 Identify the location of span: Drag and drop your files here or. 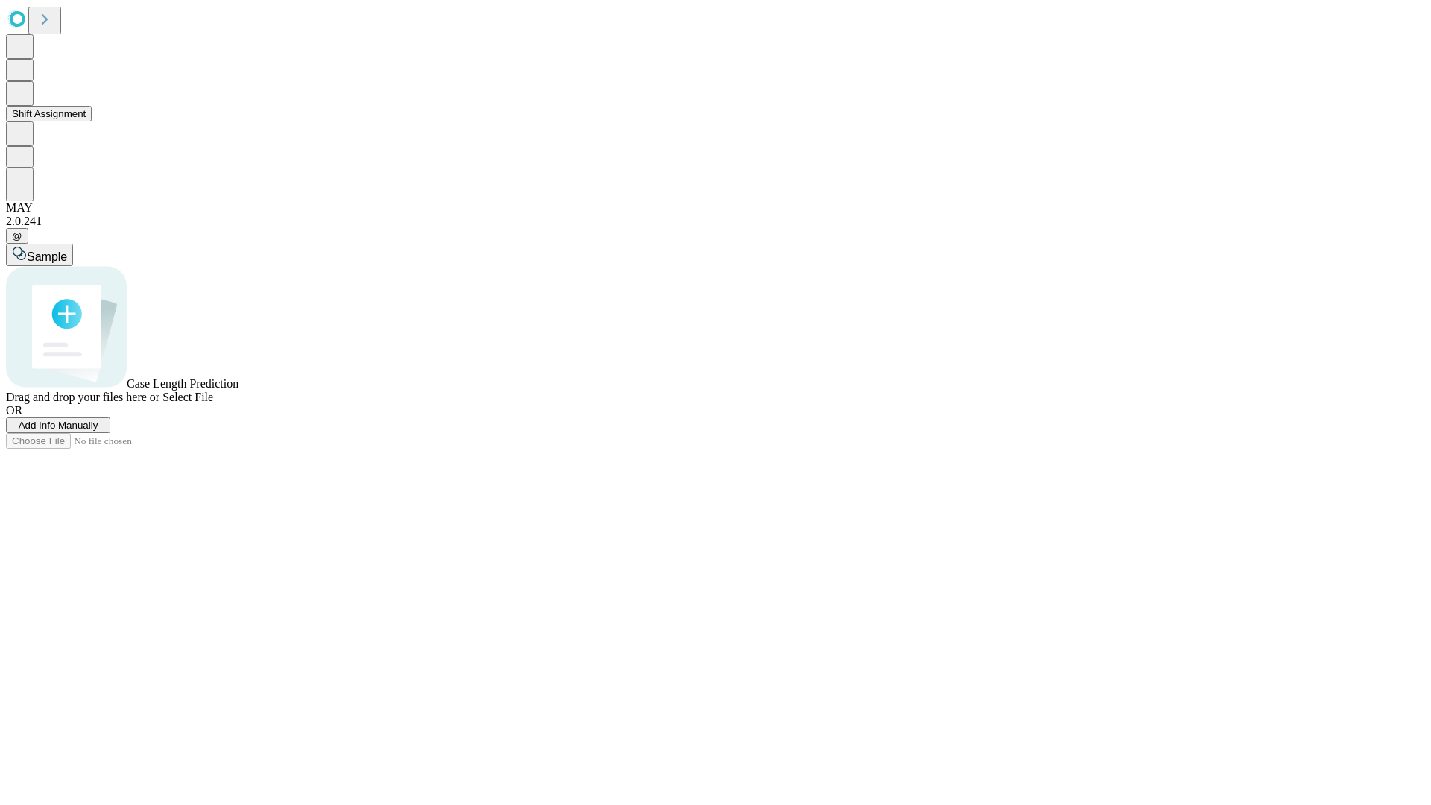
(83, 397).